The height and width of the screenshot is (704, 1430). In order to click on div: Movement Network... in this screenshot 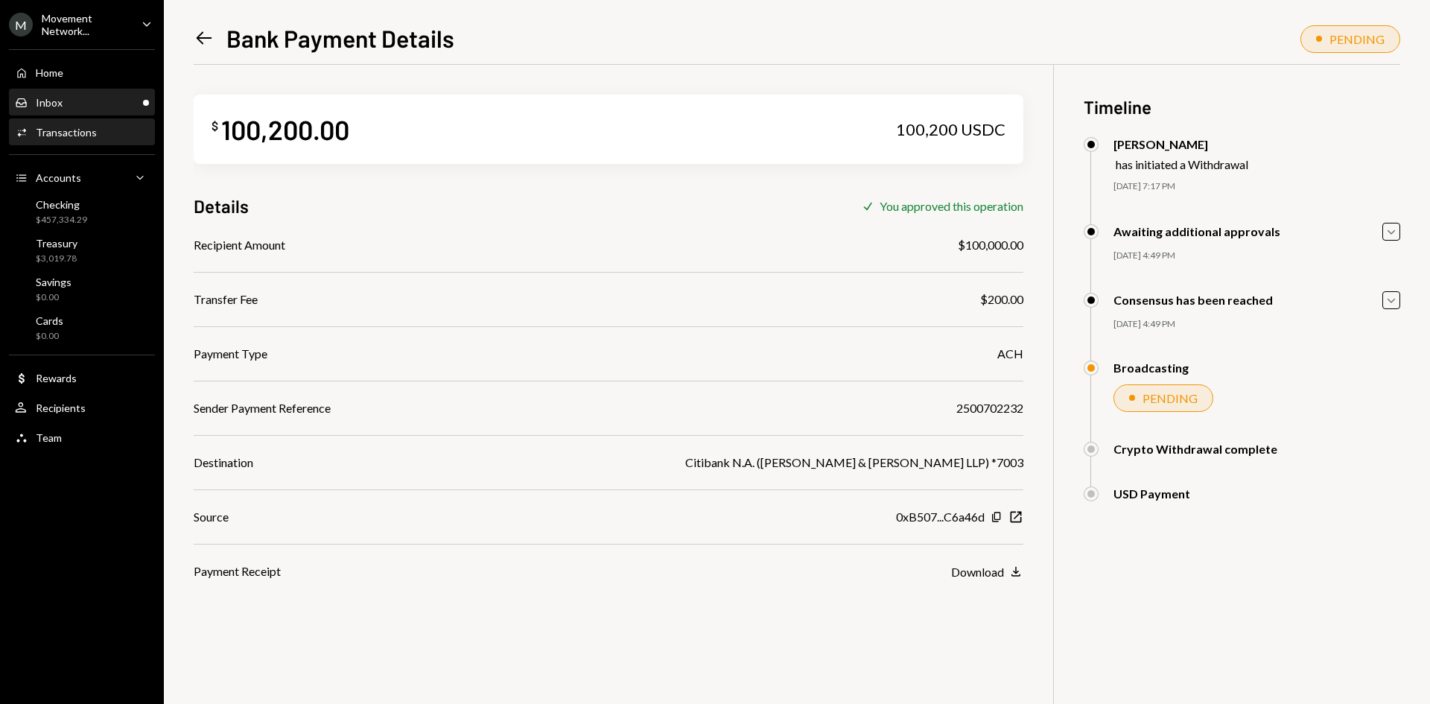, I will do `click(86, 25)`.